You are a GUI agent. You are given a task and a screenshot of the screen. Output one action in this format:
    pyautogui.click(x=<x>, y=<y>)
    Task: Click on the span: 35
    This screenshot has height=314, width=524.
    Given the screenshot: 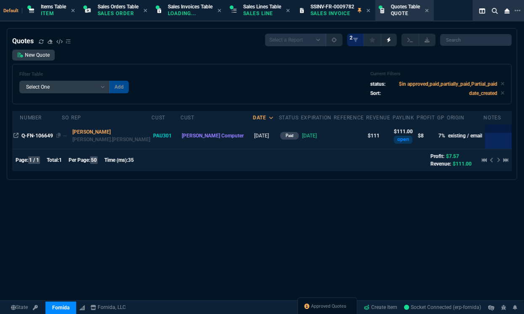 What is the action you would take?
    pyautogui.click(x=131, y=160)
    